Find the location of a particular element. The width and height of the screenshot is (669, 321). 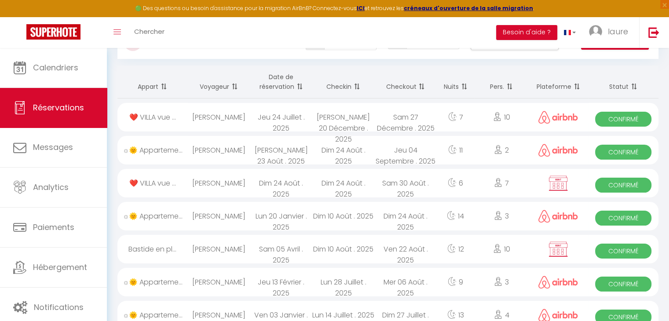

span: Calendriers is located at coordinates (55, 67).